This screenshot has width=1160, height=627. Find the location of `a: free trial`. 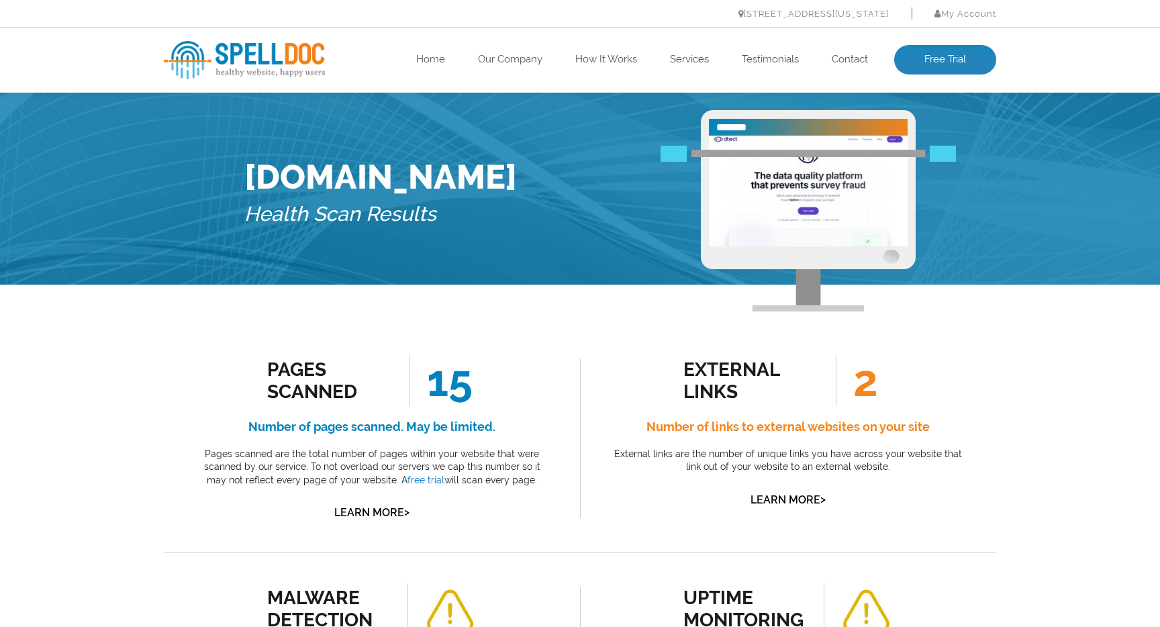

a: free trial is located at coordinates (426, 480).